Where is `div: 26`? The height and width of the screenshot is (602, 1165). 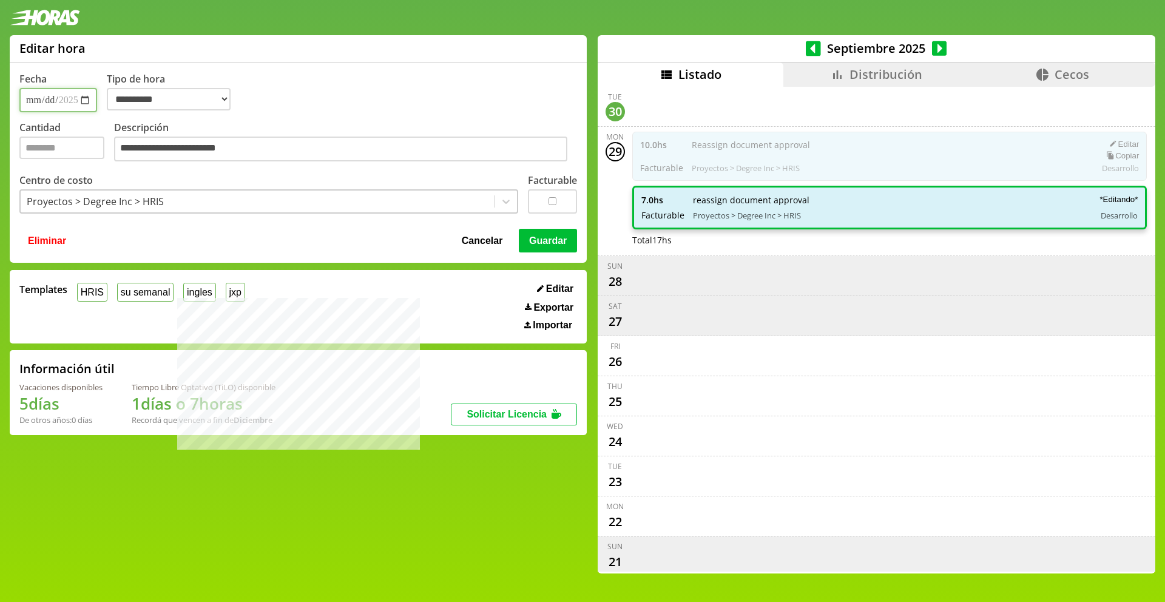
div: 26 is located at coordinates (615, 361).